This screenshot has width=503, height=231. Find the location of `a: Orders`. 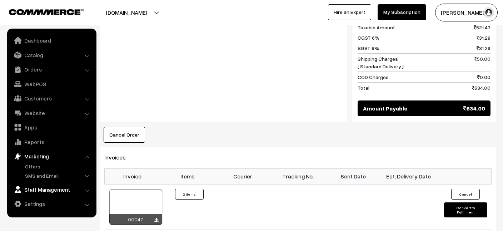

a: Orders is located at coordinates (51, 69).